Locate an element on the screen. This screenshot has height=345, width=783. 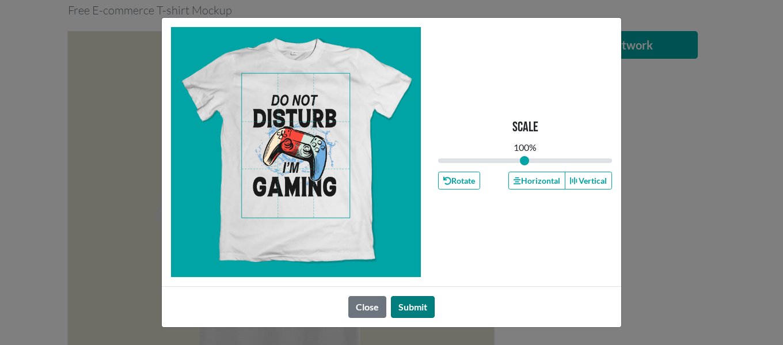
button: Rotate is located at coordinates (459, 180).